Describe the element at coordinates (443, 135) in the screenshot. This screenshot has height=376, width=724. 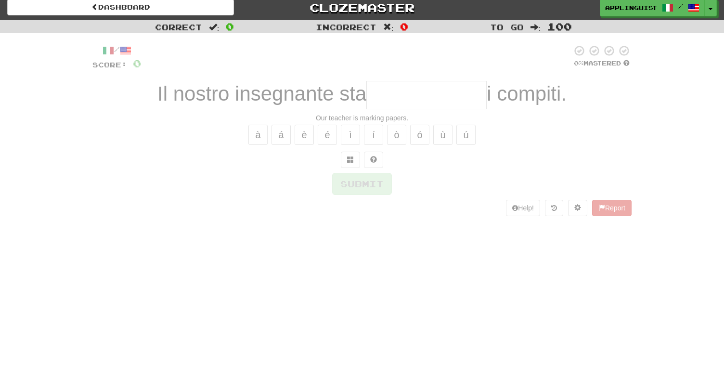
I see `button: ù` at that location.